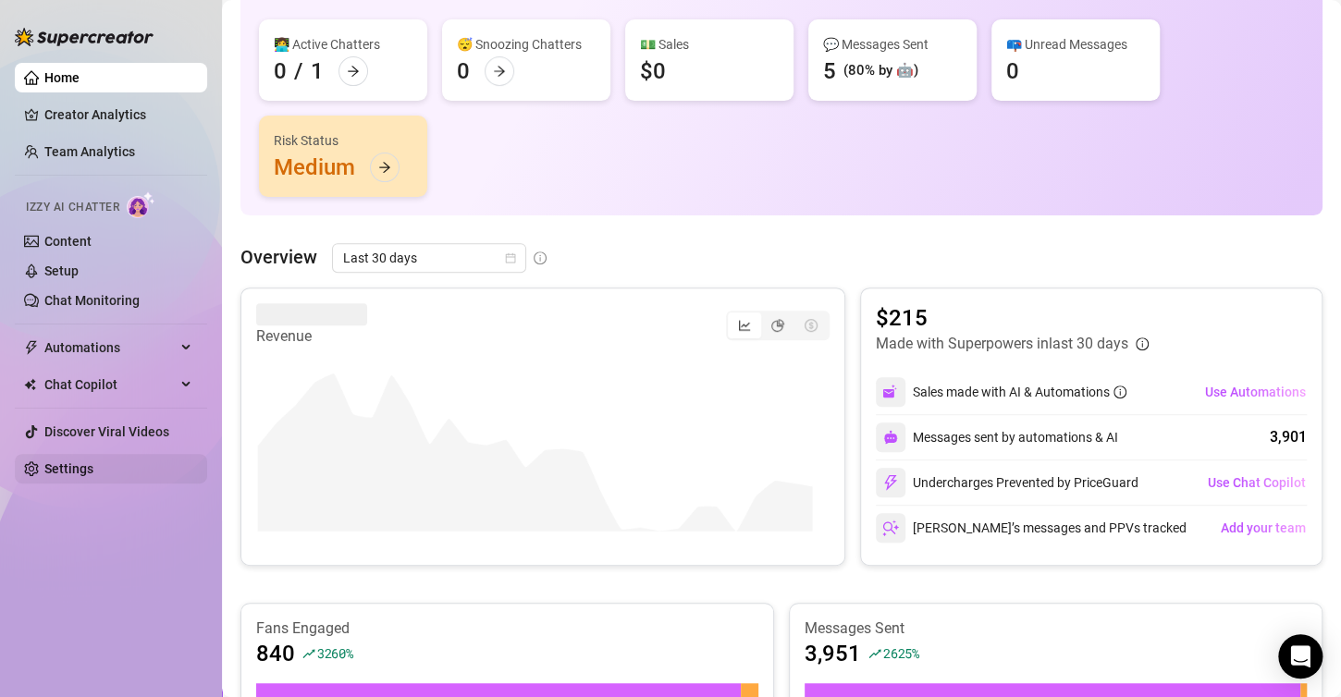 The height and width of the screenshot is (697, 1341). What do you see at coordinates (110, 348) in the screenshot?
I see `span: Automations` at bounding box center [110, 348].